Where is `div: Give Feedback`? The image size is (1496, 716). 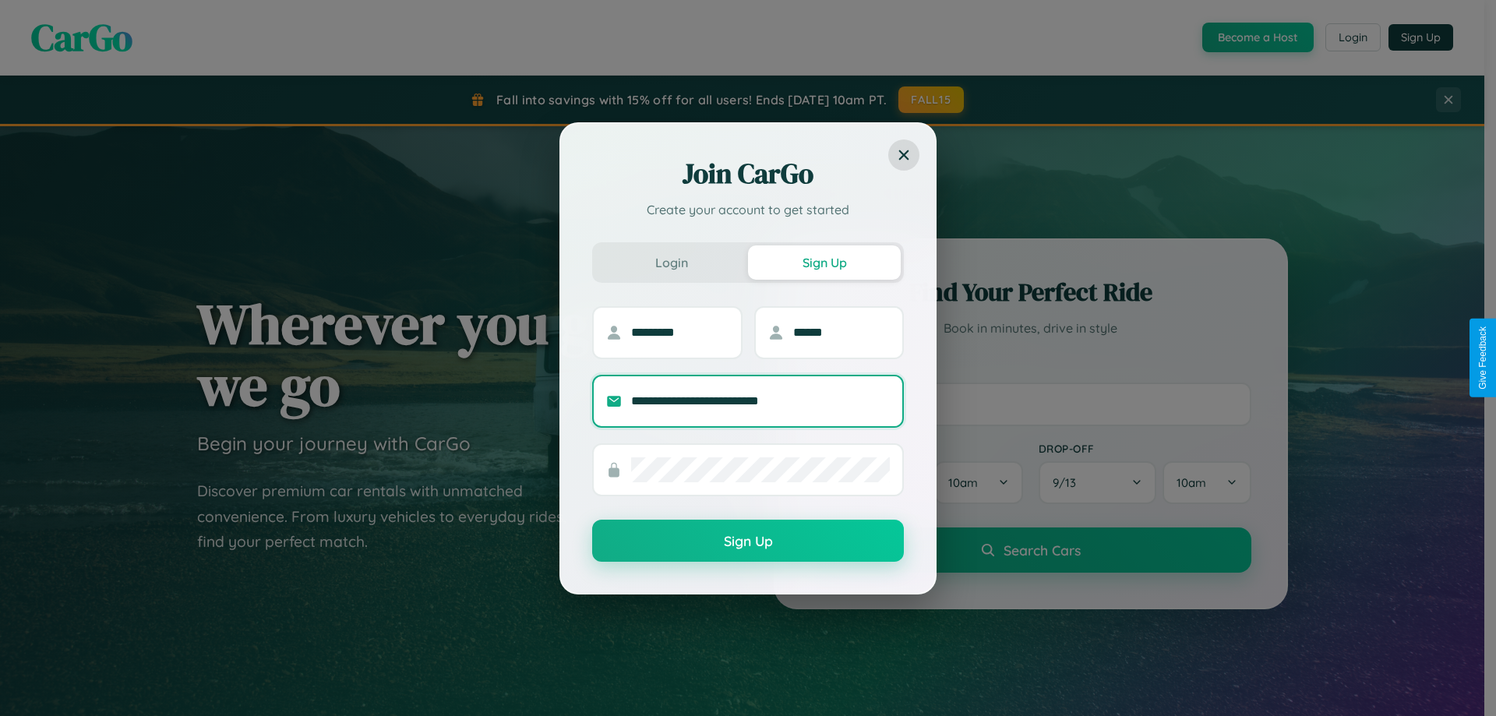
div: Give Feedback is located at coordinates (1483, 358).